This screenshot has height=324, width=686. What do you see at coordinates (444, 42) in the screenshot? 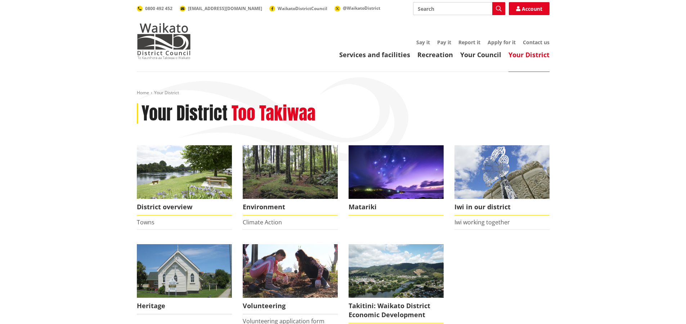
I see `a: Pay it` at bounding box center [444, 42].